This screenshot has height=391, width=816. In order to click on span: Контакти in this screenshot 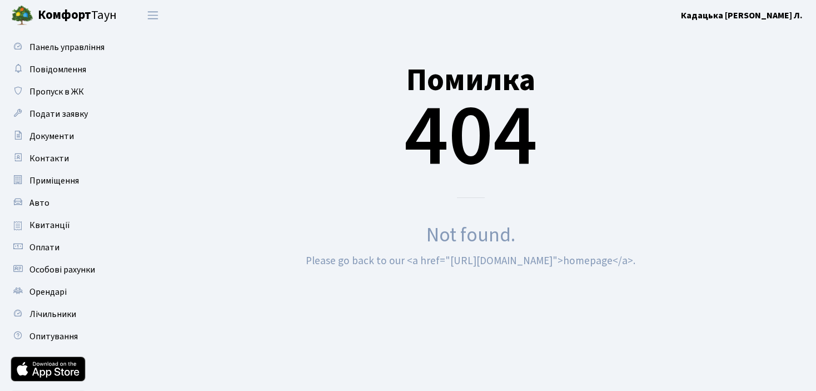, I will do `click(49, 158)`.